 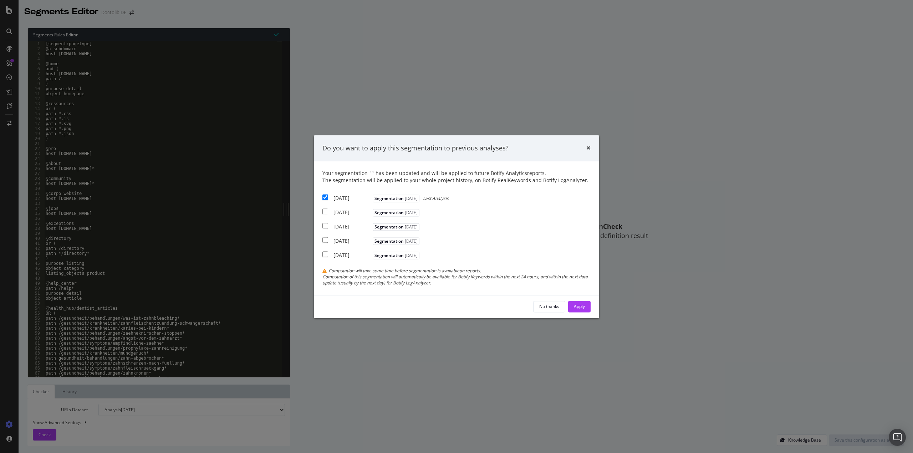 What do you see at coordinates (588, 148) in the screenshot?
I see `div: times` at bounding box center [588, 148].